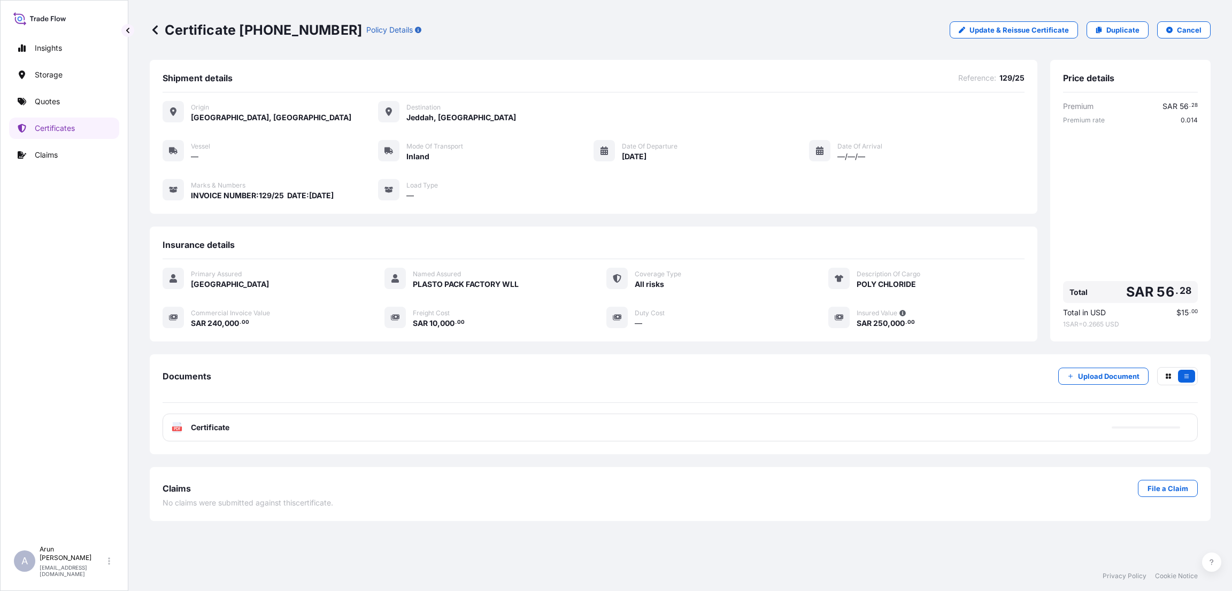 The width and height of the screenshot is (1232, 591). I want to click on p: Update & Reissue Certificate, so click(1019, 30).